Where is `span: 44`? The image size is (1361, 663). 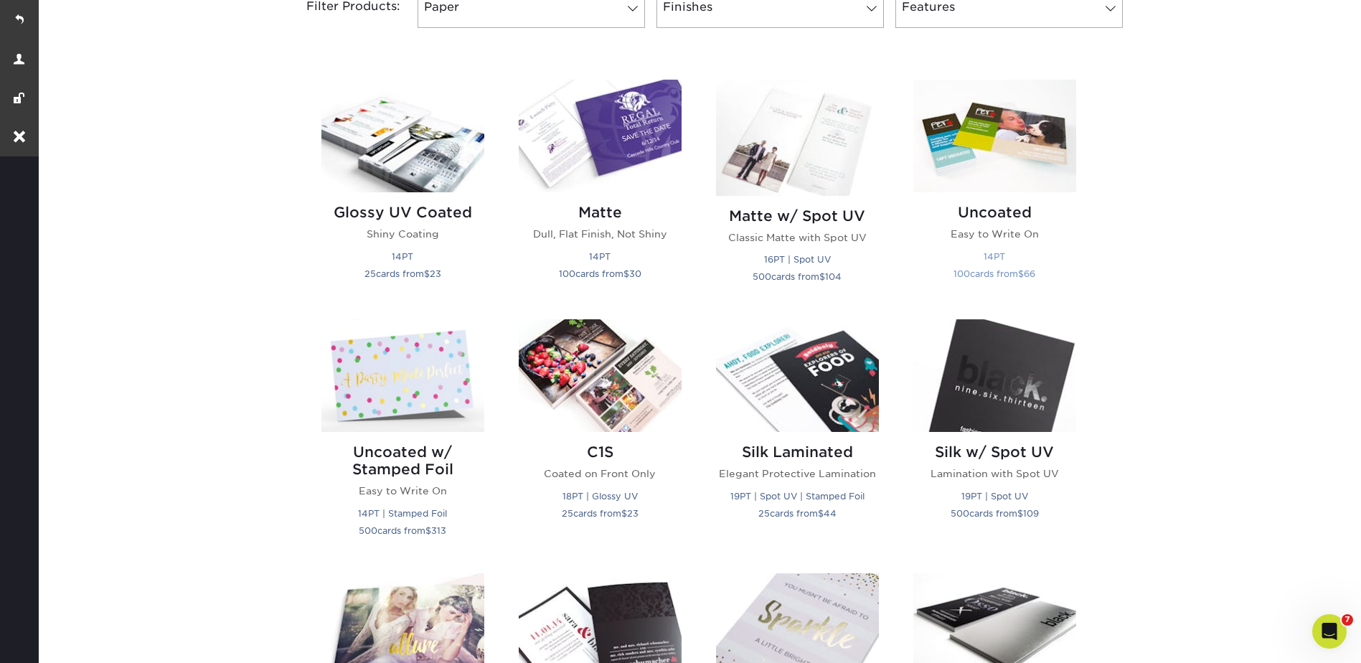 span: 44 is located at coordinates (830, 513).